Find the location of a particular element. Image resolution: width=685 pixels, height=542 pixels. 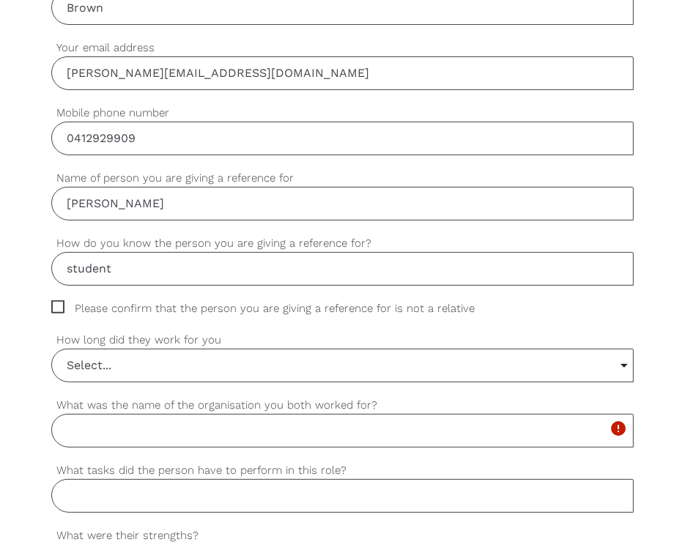

span: Please confirm that the person you are giving a reference for is not a relative is located at coordinates (277, 308).